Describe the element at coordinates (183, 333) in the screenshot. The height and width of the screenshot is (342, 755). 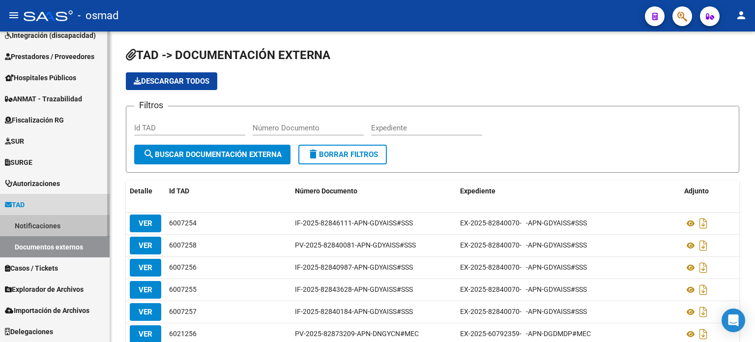
I see `span: 6021256` at that location.